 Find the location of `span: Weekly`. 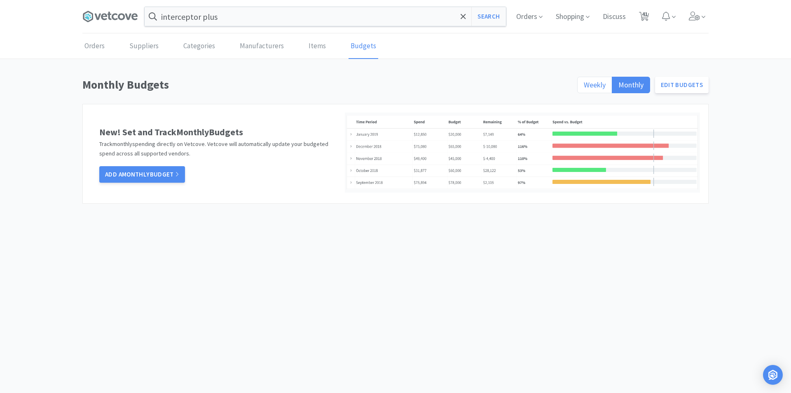

span: Weekly is located at coordinates (594, 84).